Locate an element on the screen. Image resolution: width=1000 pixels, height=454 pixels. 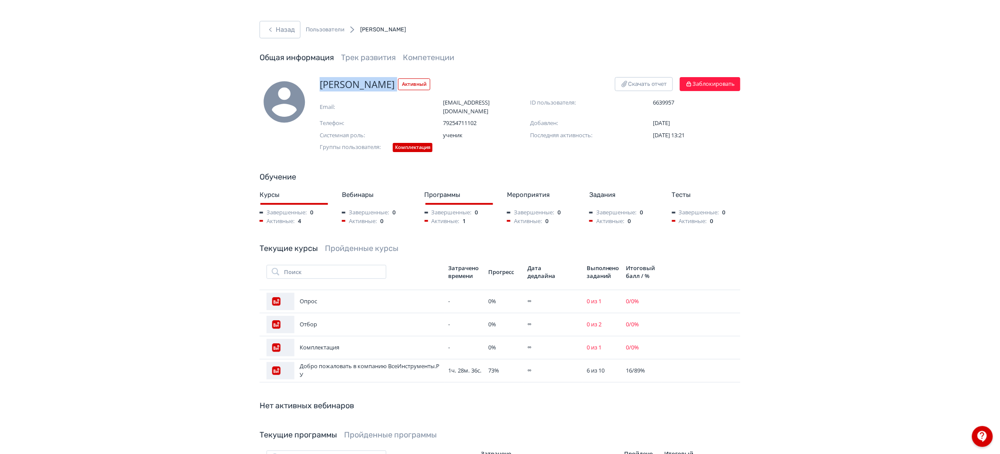
span: Системная роль: is located at coordinates (363, 135).